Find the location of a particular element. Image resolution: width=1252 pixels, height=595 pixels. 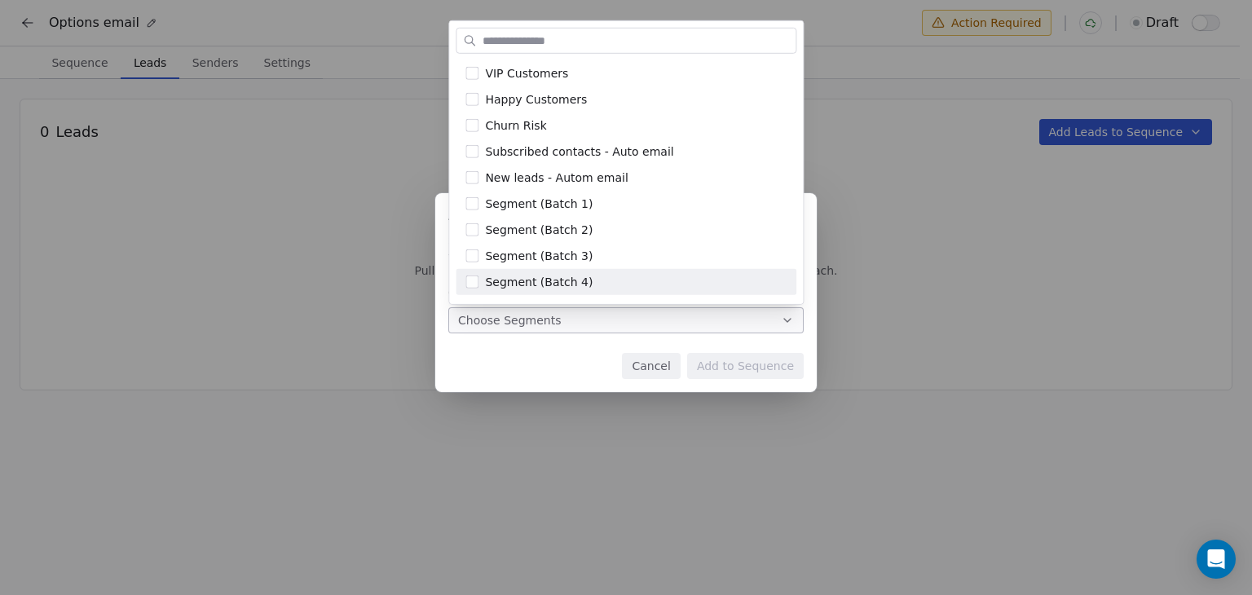

span: Segment (Batch 1) is located at coordinates (539, 203).